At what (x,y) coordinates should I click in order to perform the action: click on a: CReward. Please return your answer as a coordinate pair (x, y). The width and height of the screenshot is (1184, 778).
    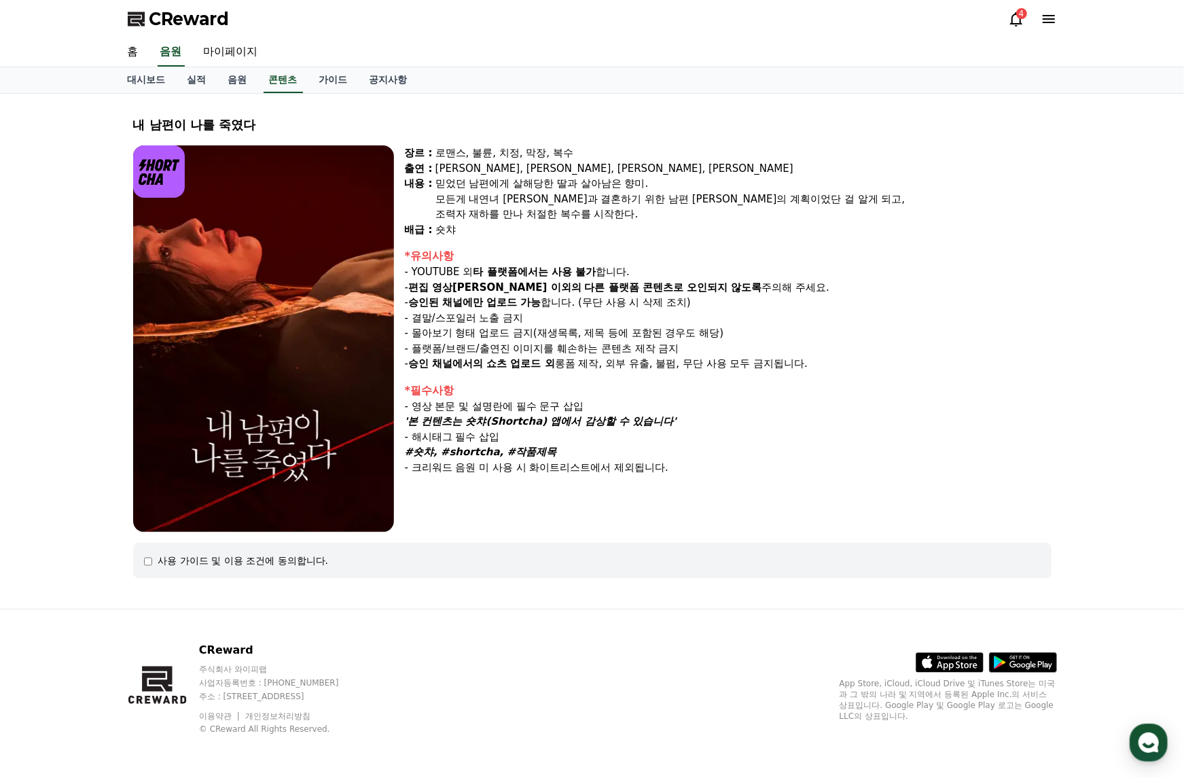
    Looking at the image, I should click on (179, 19).